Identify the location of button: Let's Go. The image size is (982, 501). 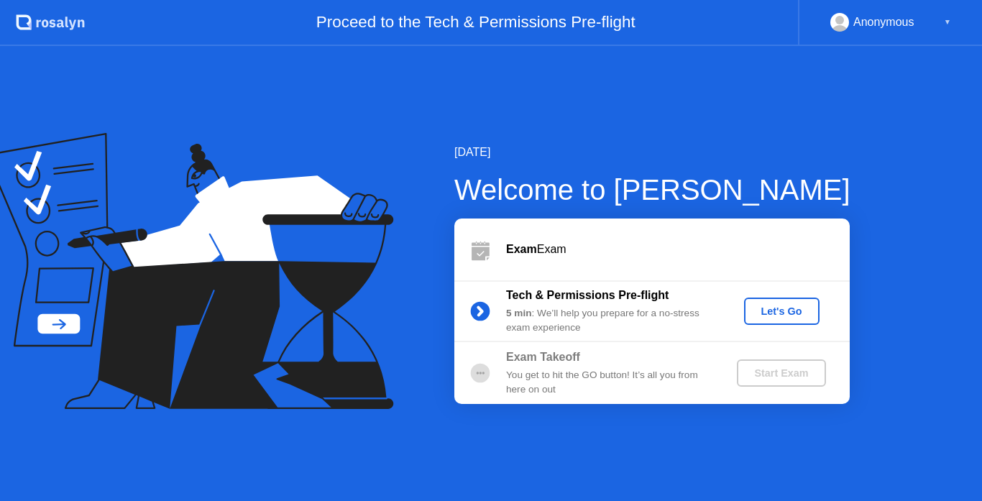
(781, 311).